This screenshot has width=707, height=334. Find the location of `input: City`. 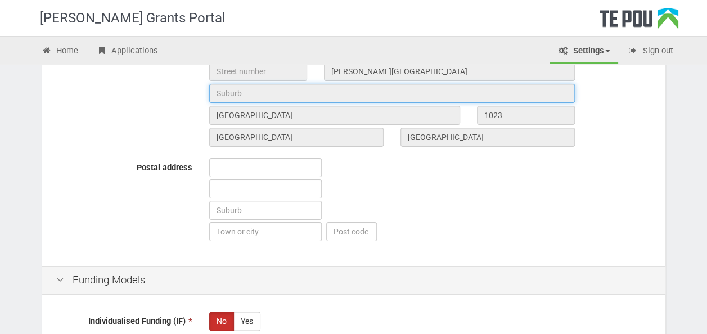

input: City is located at coordinates (334, 115).